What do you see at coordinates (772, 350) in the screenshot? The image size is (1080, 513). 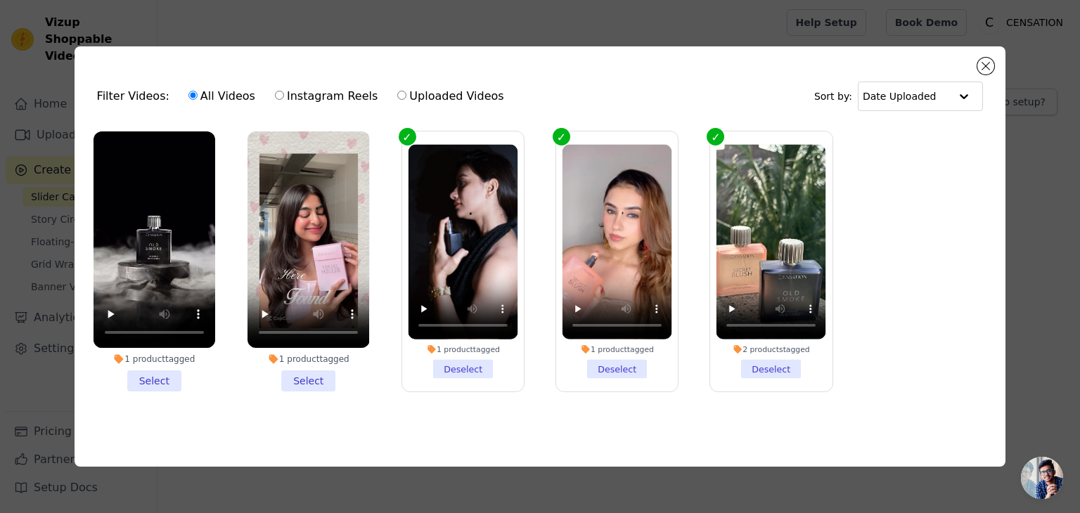 I see `div: 2 products tagged` at bounding box center [772, 350].